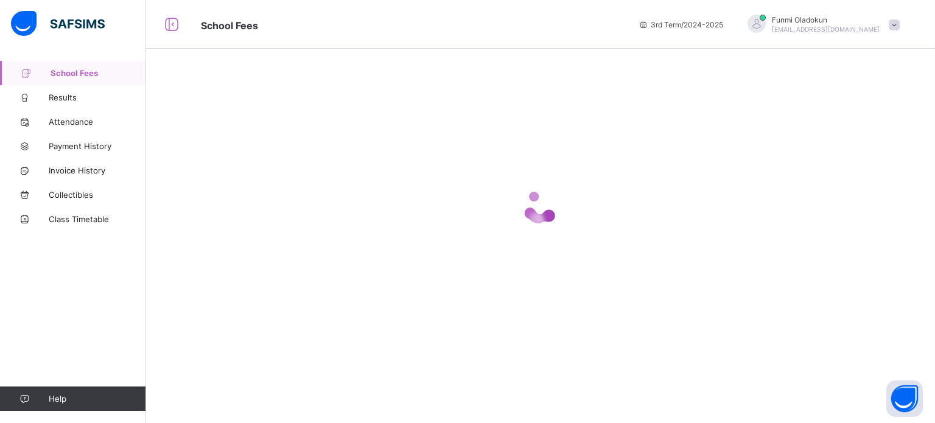 The image size is (935, 423). What do you see at coordinates (826, 19) in the screenshot?
I see `span: Funmi Oladokun` at bounding box center [826, 19].